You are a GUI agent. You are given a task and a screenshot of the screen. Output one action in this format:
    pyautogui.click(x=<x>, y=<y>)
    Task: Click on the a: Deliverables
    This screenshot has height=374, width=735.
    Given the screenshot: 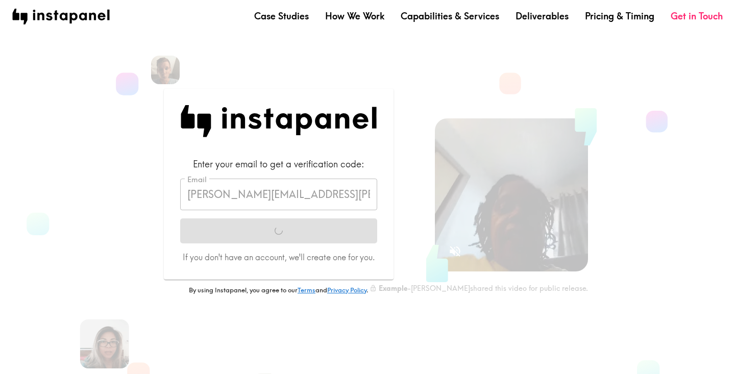 What is the action you would take?
    pyautogui.click(x=542, y=16)
    